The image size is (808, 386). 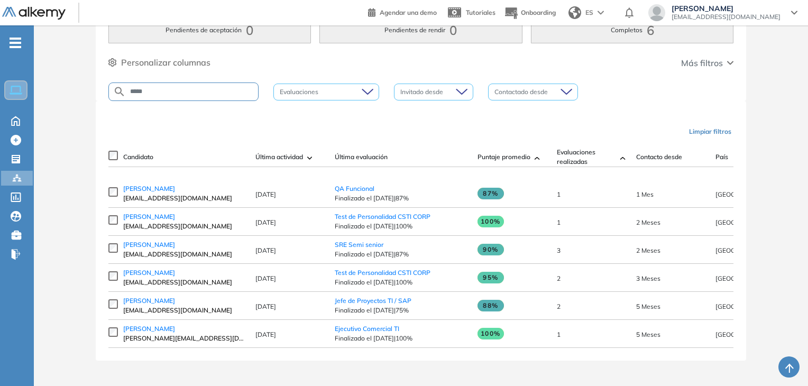 What do you see at coordinates (34, 13) in the screenshot?
I see `img: Logo` at bounding box center [34, 13].